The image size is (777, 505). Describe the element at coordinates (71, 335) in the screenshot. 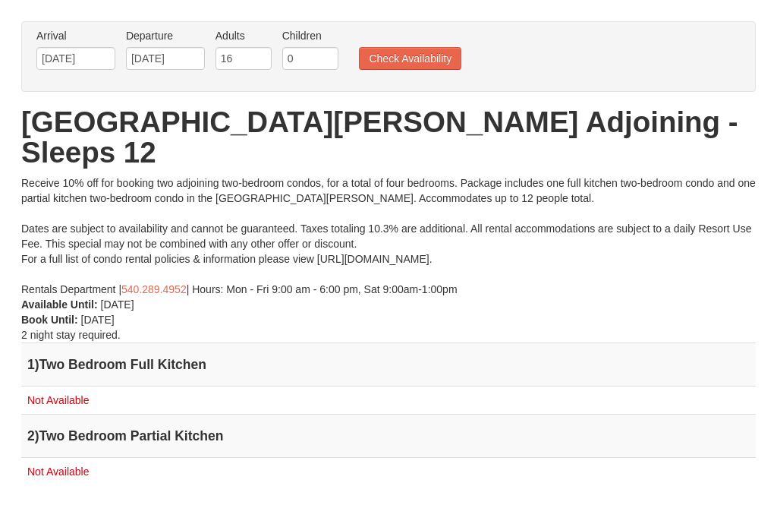

I see `span: 2 night stay required.` at that location.